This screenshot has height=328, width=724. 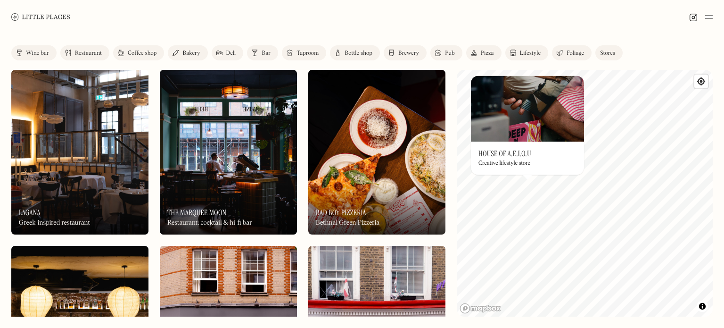 I want to click on div: Bottle shop, so click(x=358, y=53).